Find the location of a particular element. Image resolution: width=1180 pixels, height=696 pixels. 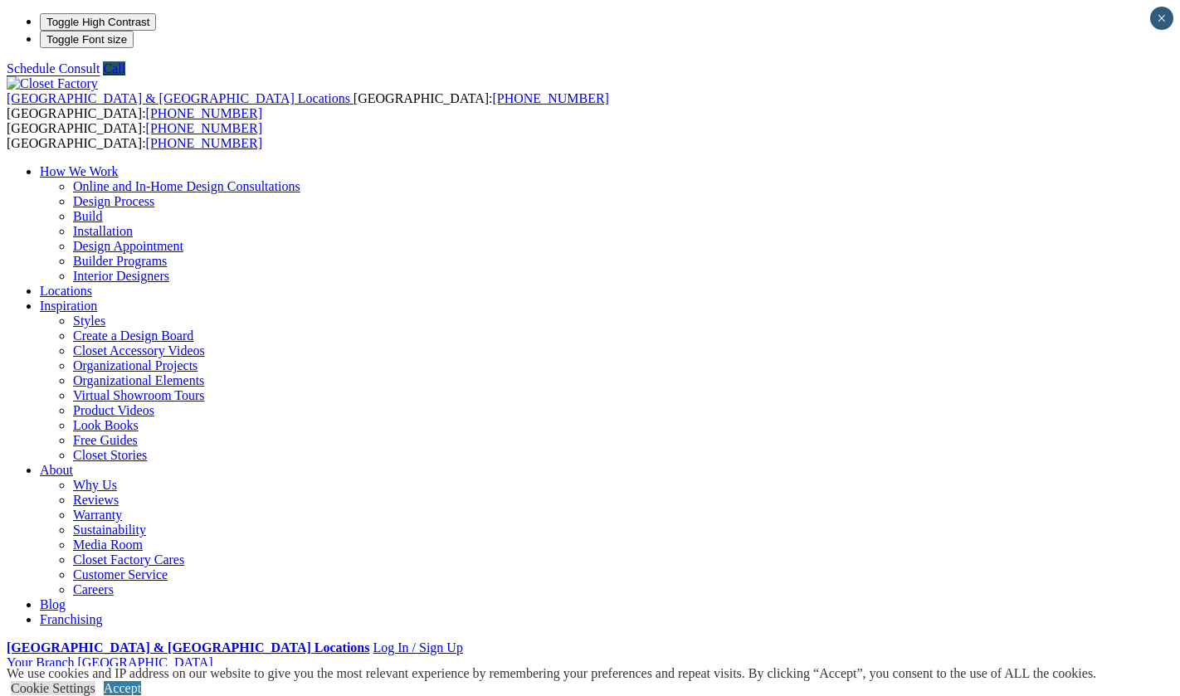

a: Look Books is located at coordinates (105, 425).